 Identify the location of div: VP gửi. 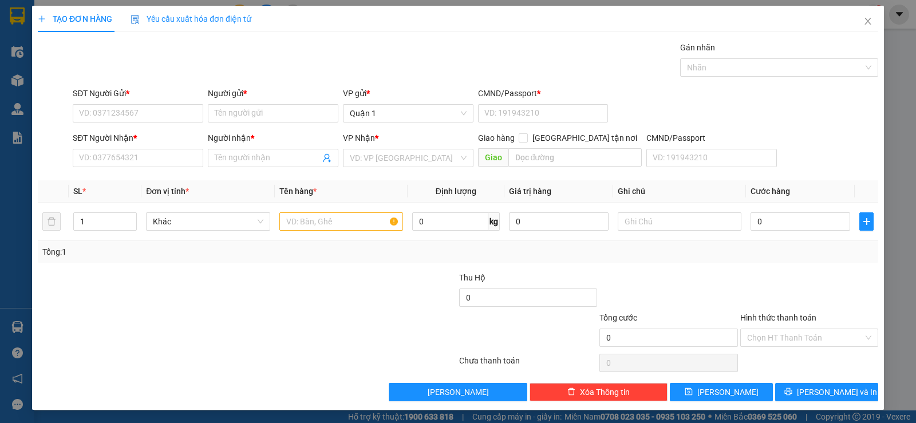
(408, 93).